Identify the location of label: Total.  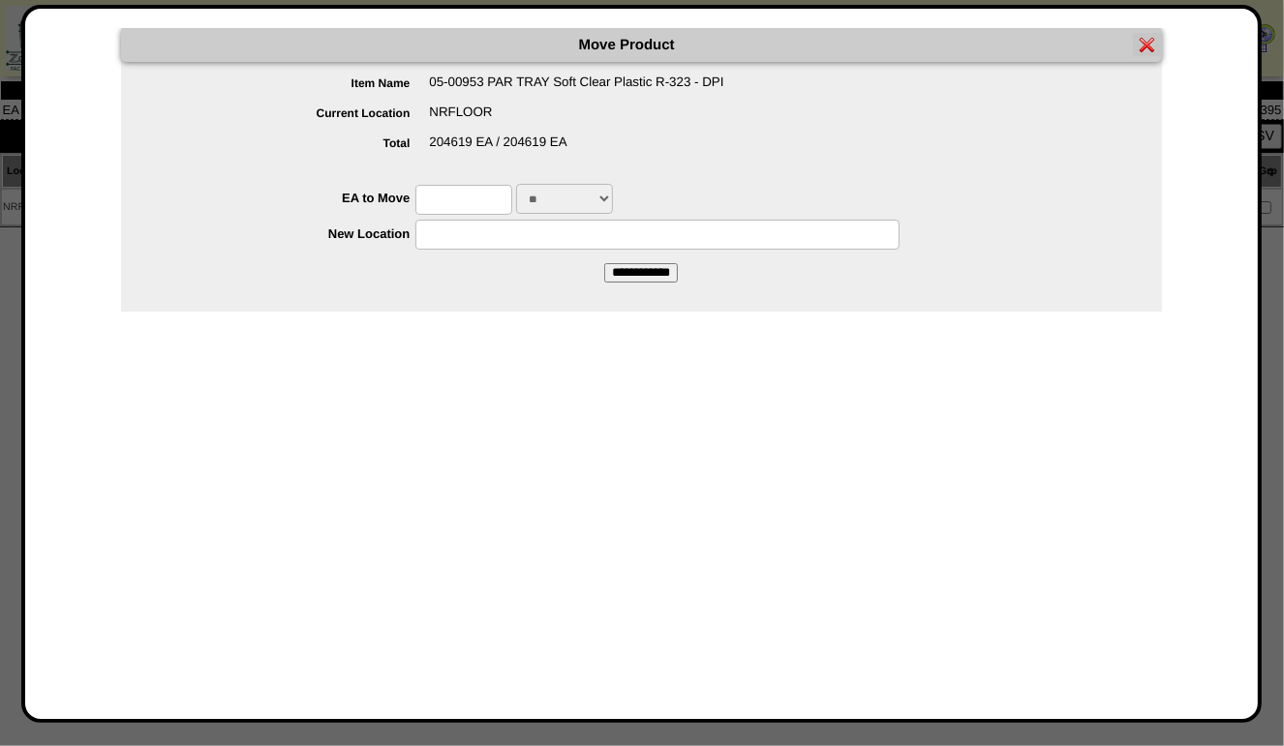
(294, 143).